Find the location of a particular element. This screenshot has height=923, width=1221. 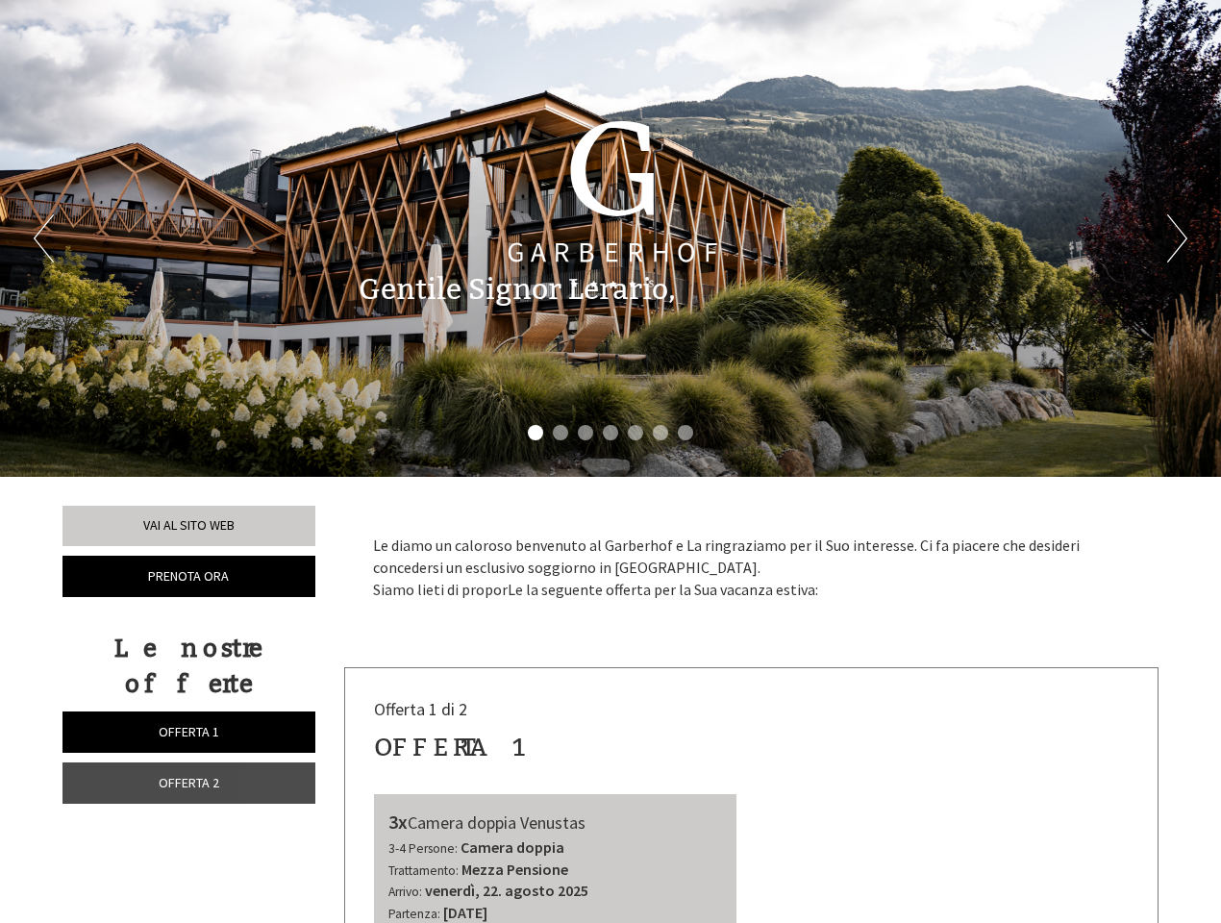

button: Next is located at coordinates (1176, 238).